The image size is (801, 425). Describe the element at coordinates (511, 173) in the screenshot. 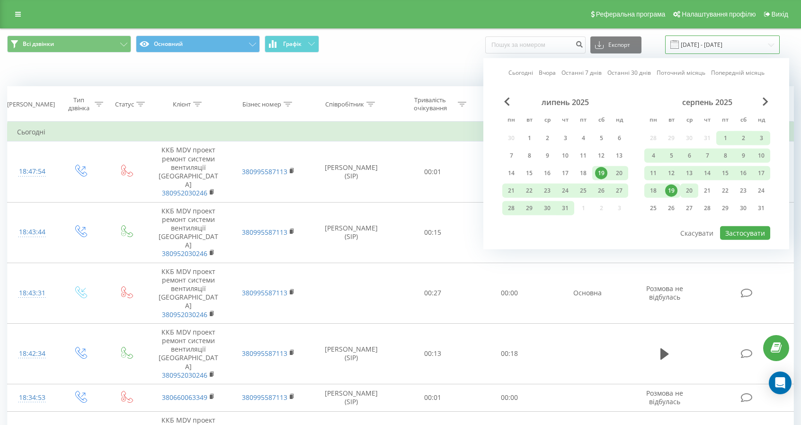

I see `div: пн 14 лип 2025 р.` at that location.